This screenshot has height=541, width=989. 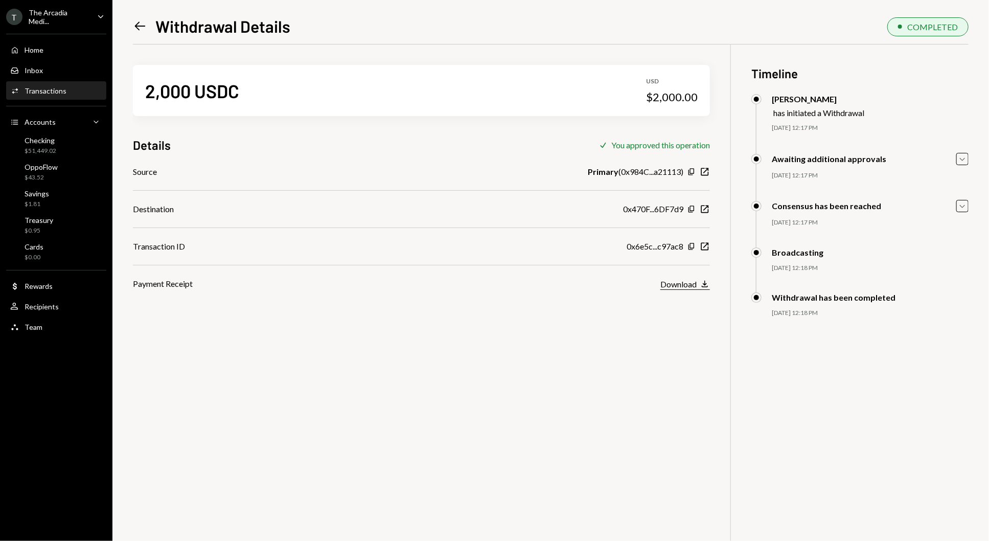 What do you see at coordinates (39, 230) in the screenshot?
I see `div: $0.95` at bounding box center [39, 230].